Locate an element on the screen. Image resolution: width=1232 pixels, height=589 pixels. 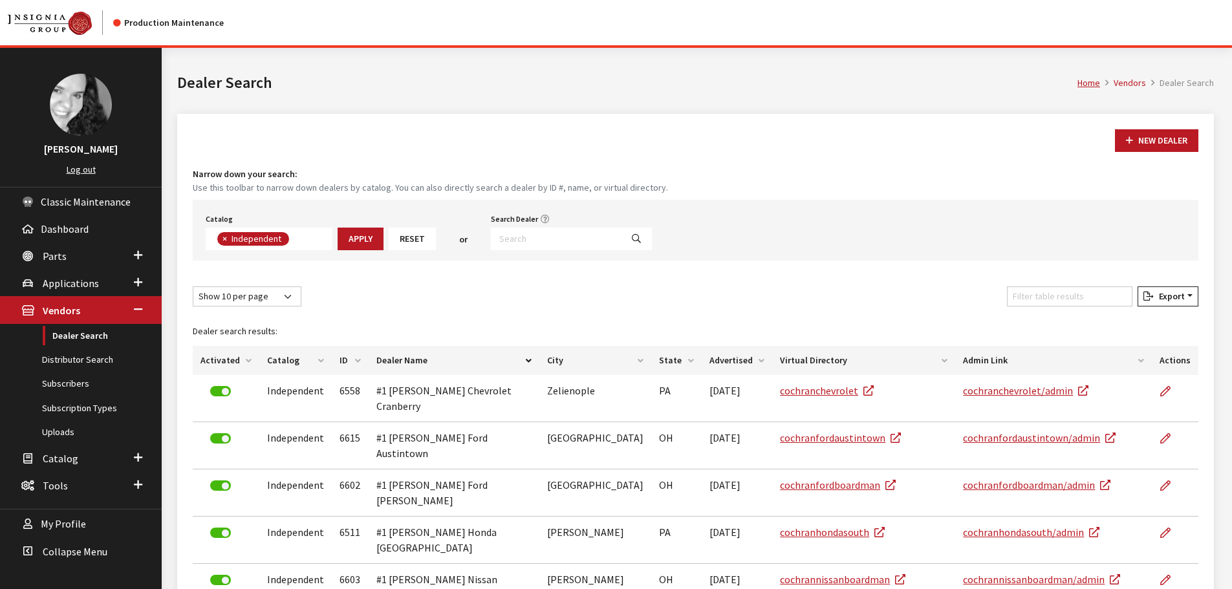
td: 6602 is located at coordinates (350, 493).